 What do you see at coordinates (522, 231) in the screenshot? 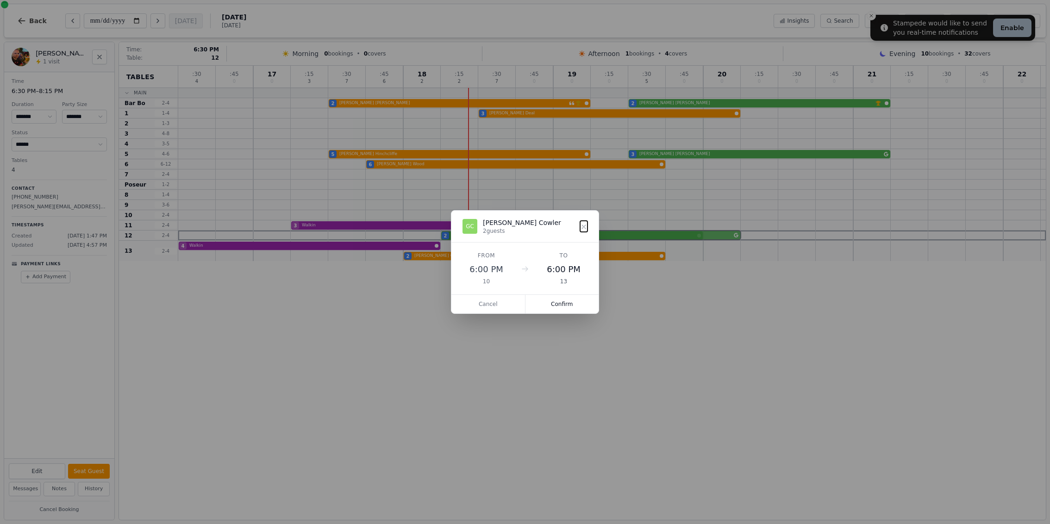
I see `div: 2 guests` at bounding box center [522, 231].